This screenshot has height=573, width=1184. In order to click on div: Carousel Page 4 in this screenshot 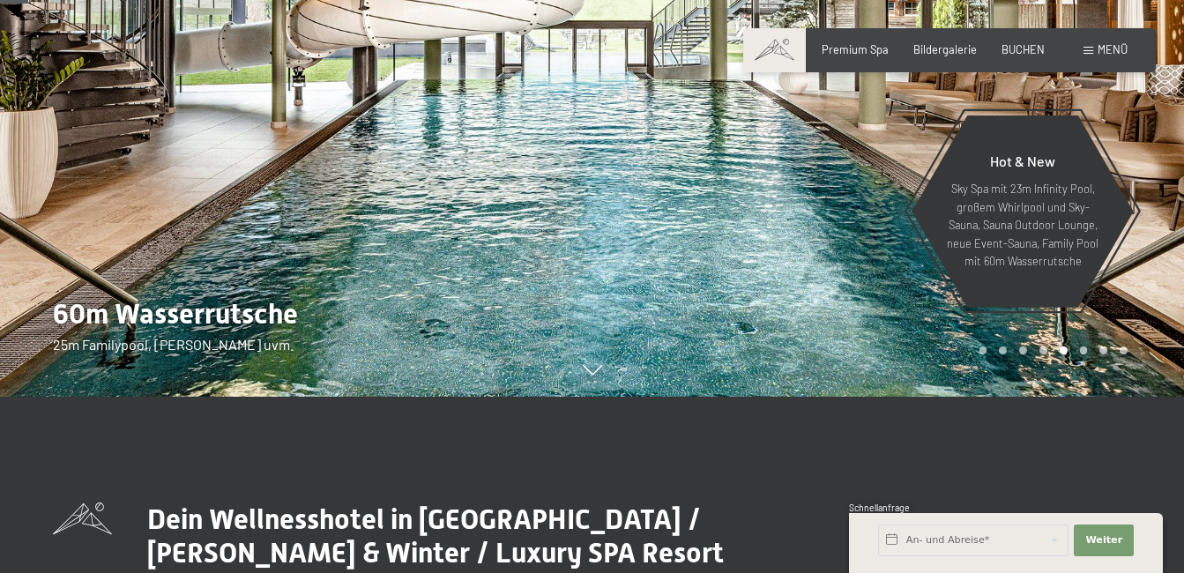, I will do `click(1043, 350)`.